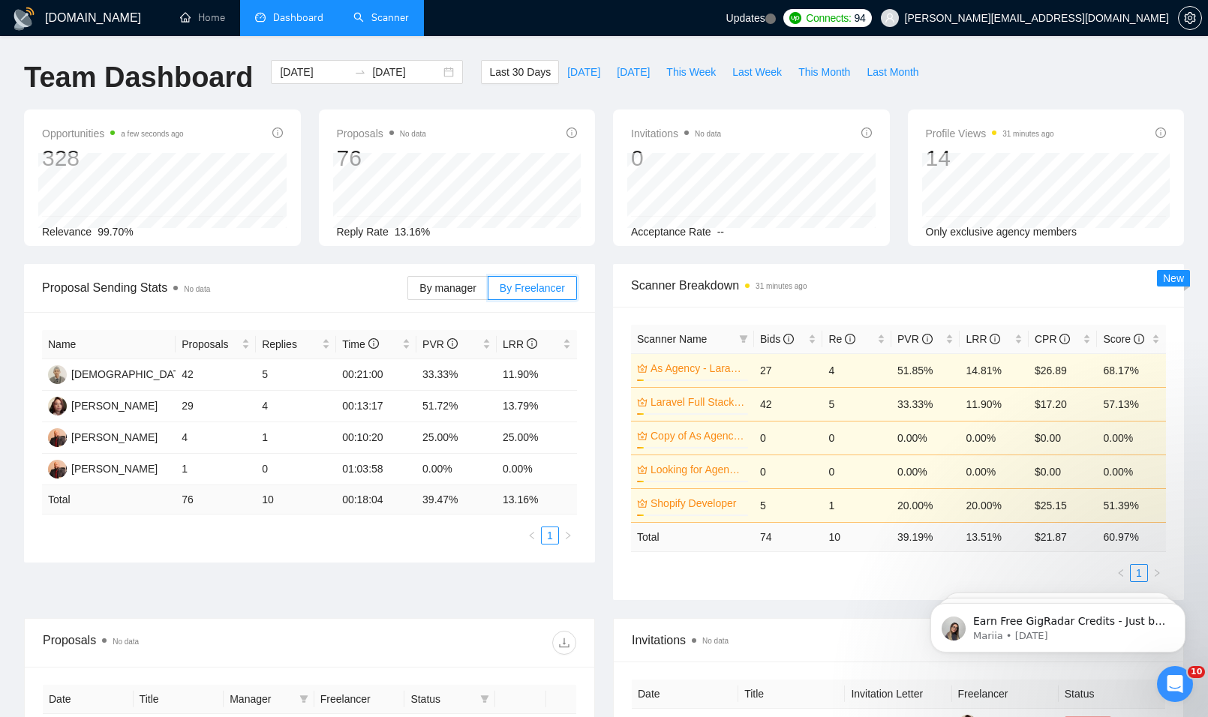 This screenshot has height=717, width=1208. What do you see at coordinates (1028, 134) in the screenshot?
I see `time: 31 minutes ago` at bounding box center [1028, 134].